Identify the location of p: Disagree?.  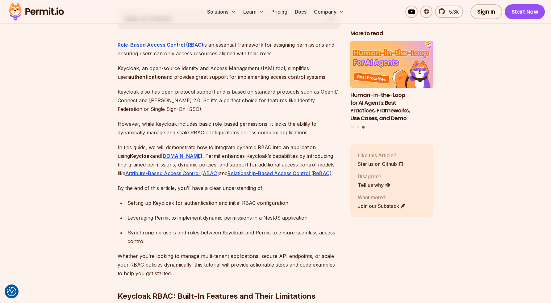
(374, 176).